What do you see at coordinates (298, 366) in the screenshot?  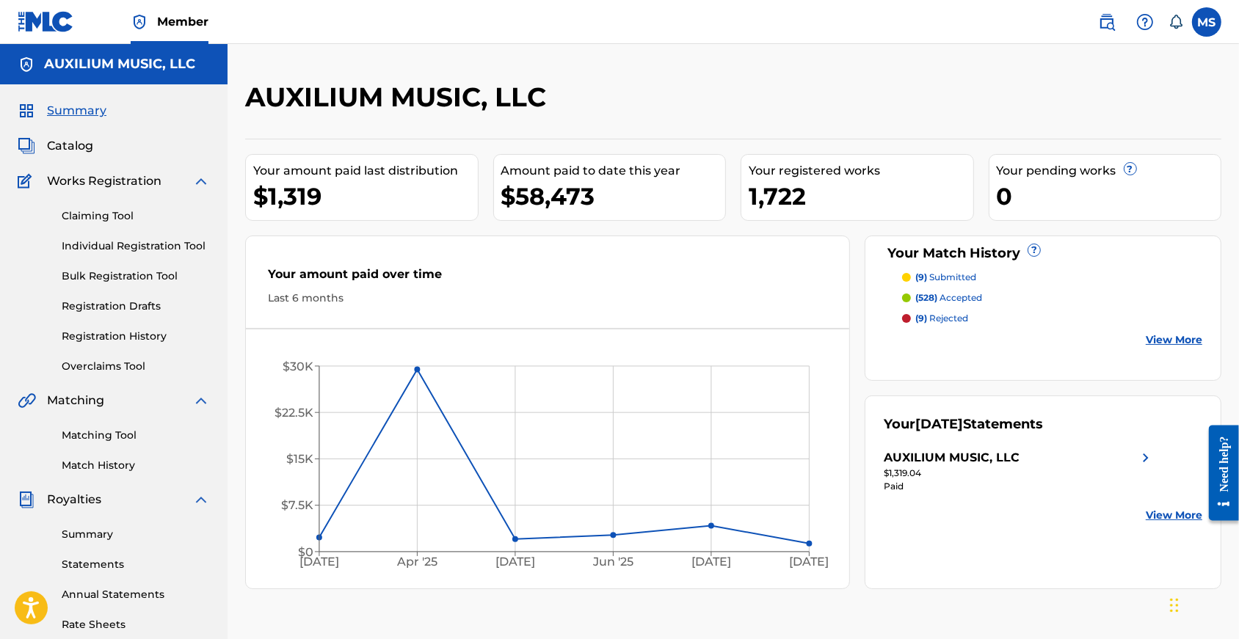 I see `tspan: $30K` at bounding box center [298, 366].